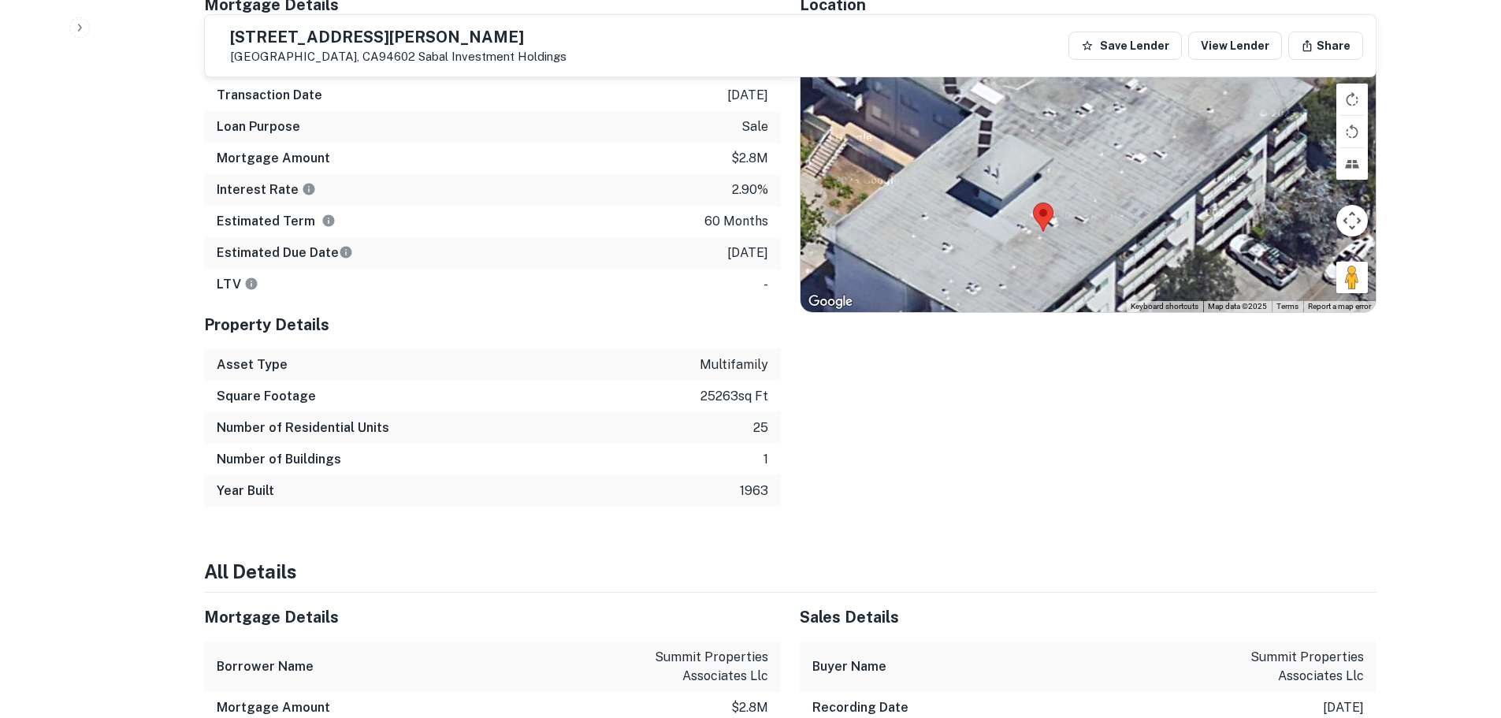 The height and width of the screenshot is (718, 1501). I want to click on svg: Estimate is based on a standard schedule for this type of loan., so click(346, 252).